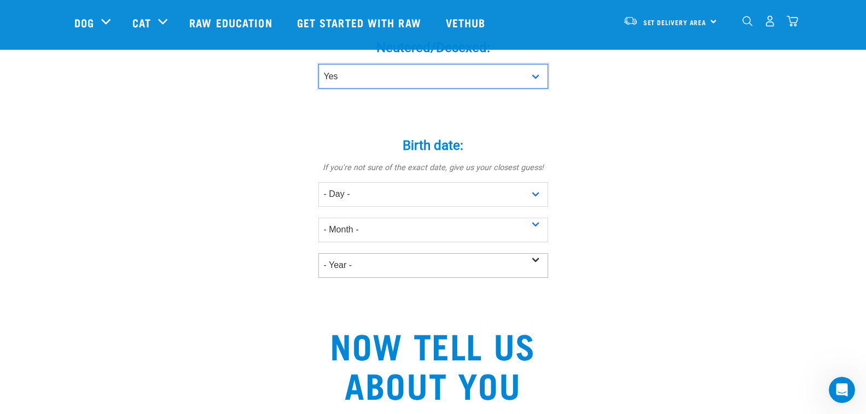 The width and height of the screenshot is (866, 414). What do you see at coordinates (630, 21) in the screenshot?
I see `img: van-moving.png` at bounding box center [630, 21].